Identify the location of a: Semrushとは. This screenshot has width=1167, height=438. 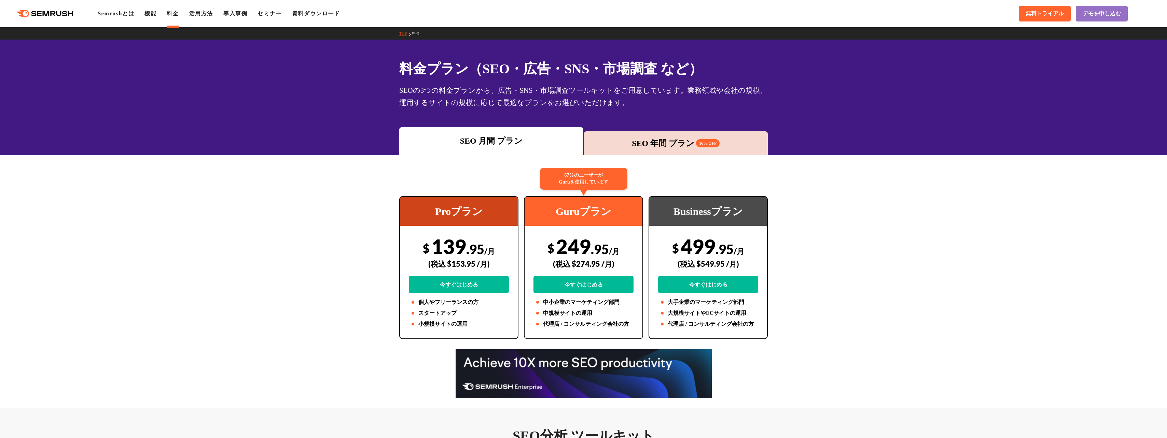
(116, 13).